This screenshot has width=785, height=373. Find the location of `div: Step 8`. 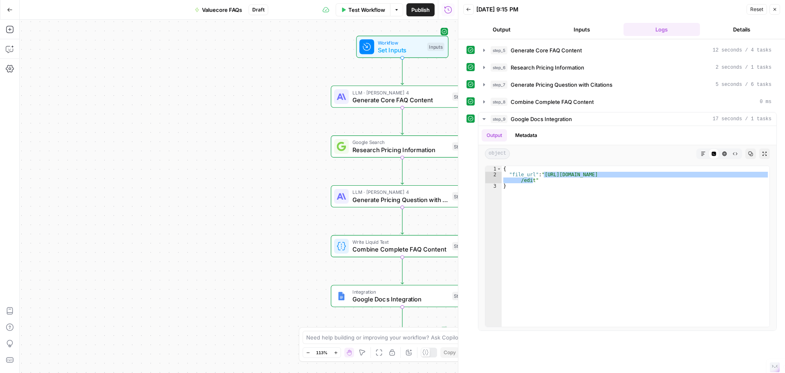

div: Step 8 is located at coordinates (461, 246).